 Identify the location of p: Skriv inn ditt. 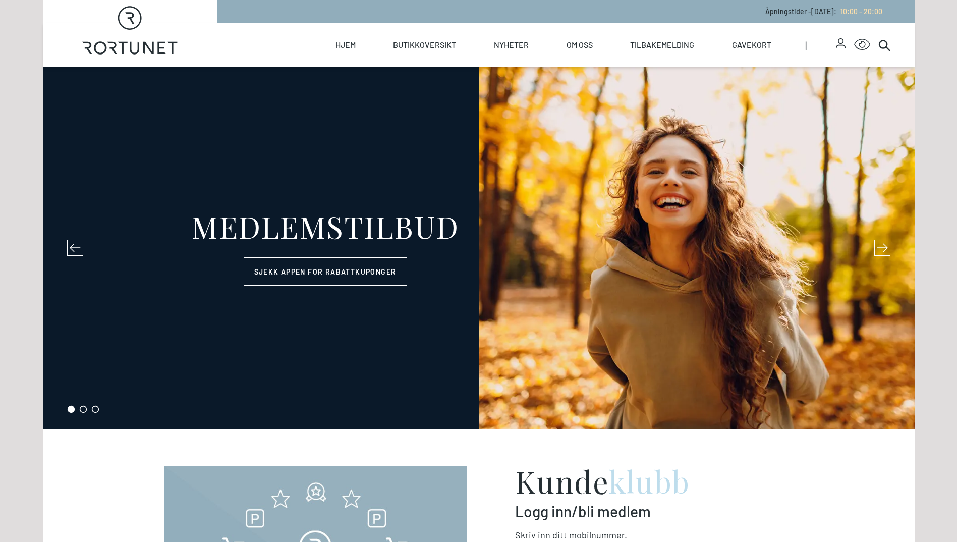
(654, 535).